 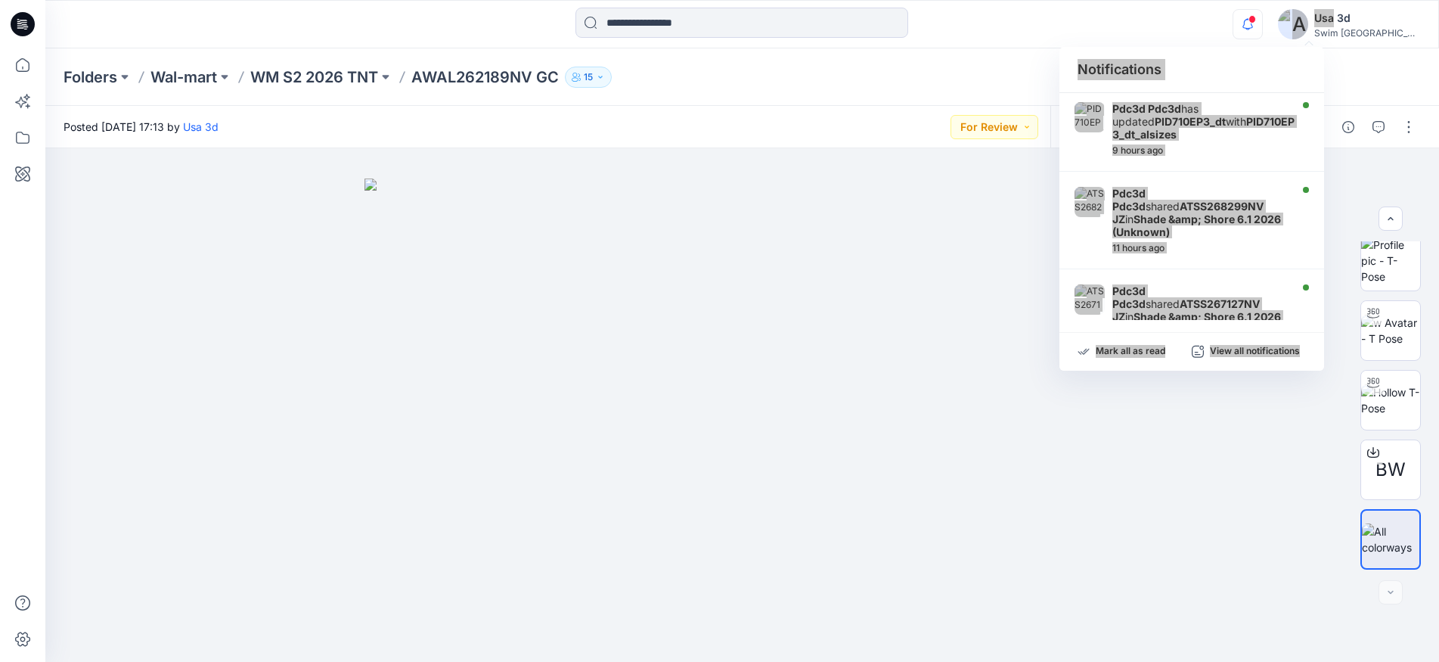 I want to click on img: Hollow T-Pose, so click(x=1391, y=400).